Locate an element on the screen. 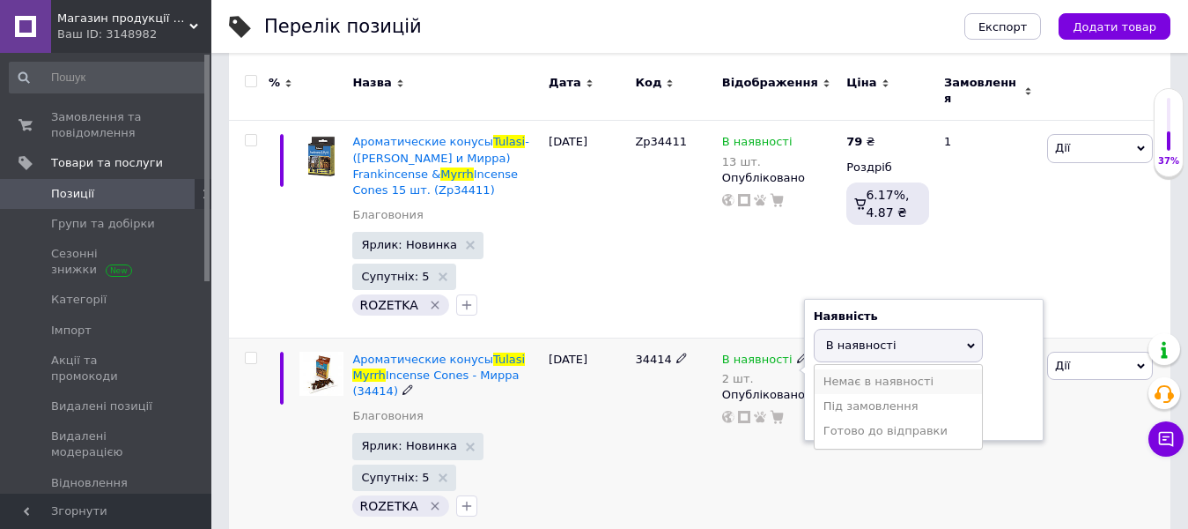 The height and width of the screenshot is (529, 1188). span: Сезонні знижки is located at coordinates (107, 262).